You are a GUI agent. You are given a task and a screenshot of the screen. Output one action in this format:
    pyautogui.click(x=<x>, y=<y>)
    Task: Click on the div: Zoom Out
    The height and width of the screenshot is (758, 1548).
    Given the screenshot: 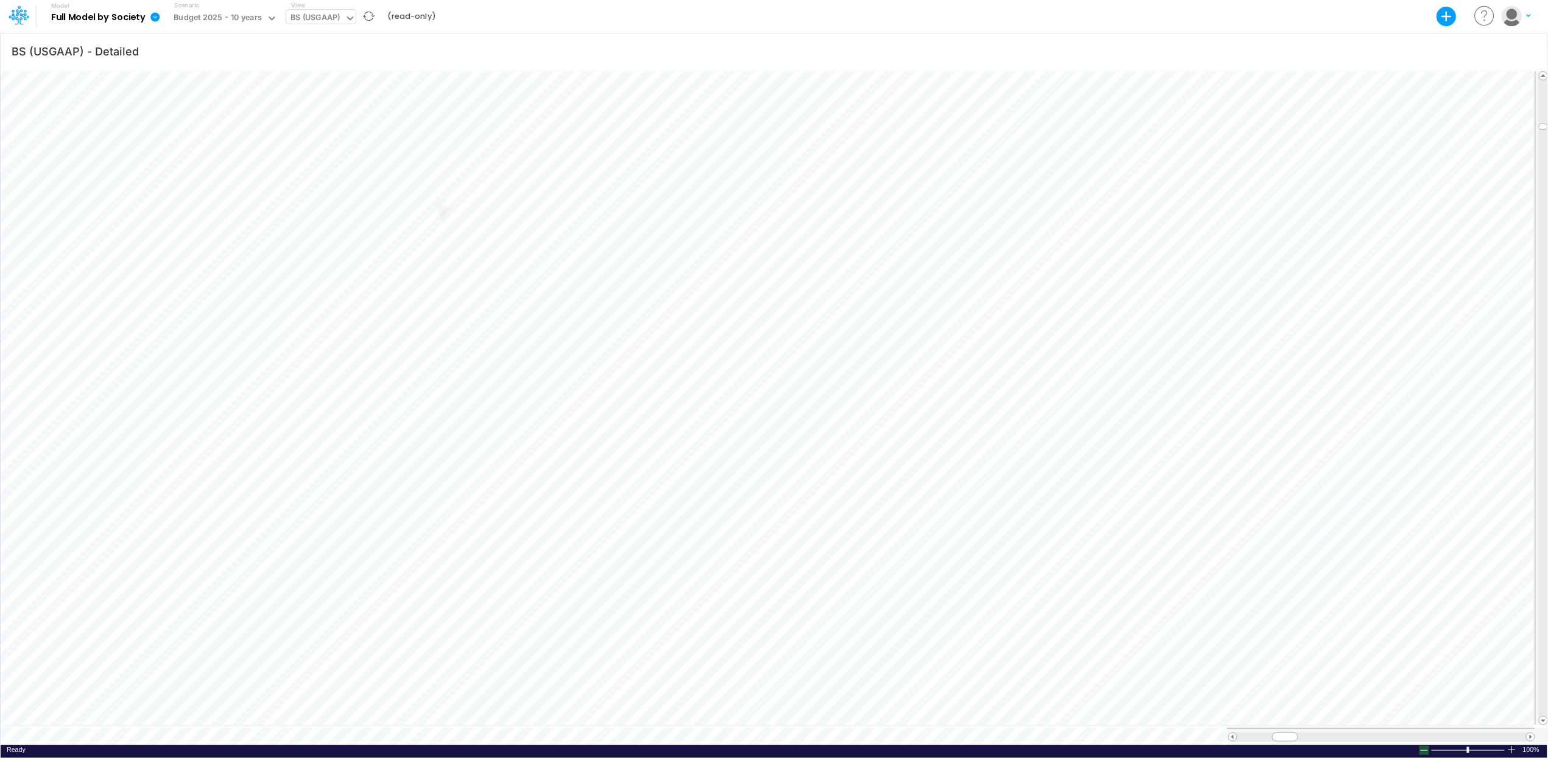 What is the action you would take?
    pyautogui.click(x=1425, y=750)
    